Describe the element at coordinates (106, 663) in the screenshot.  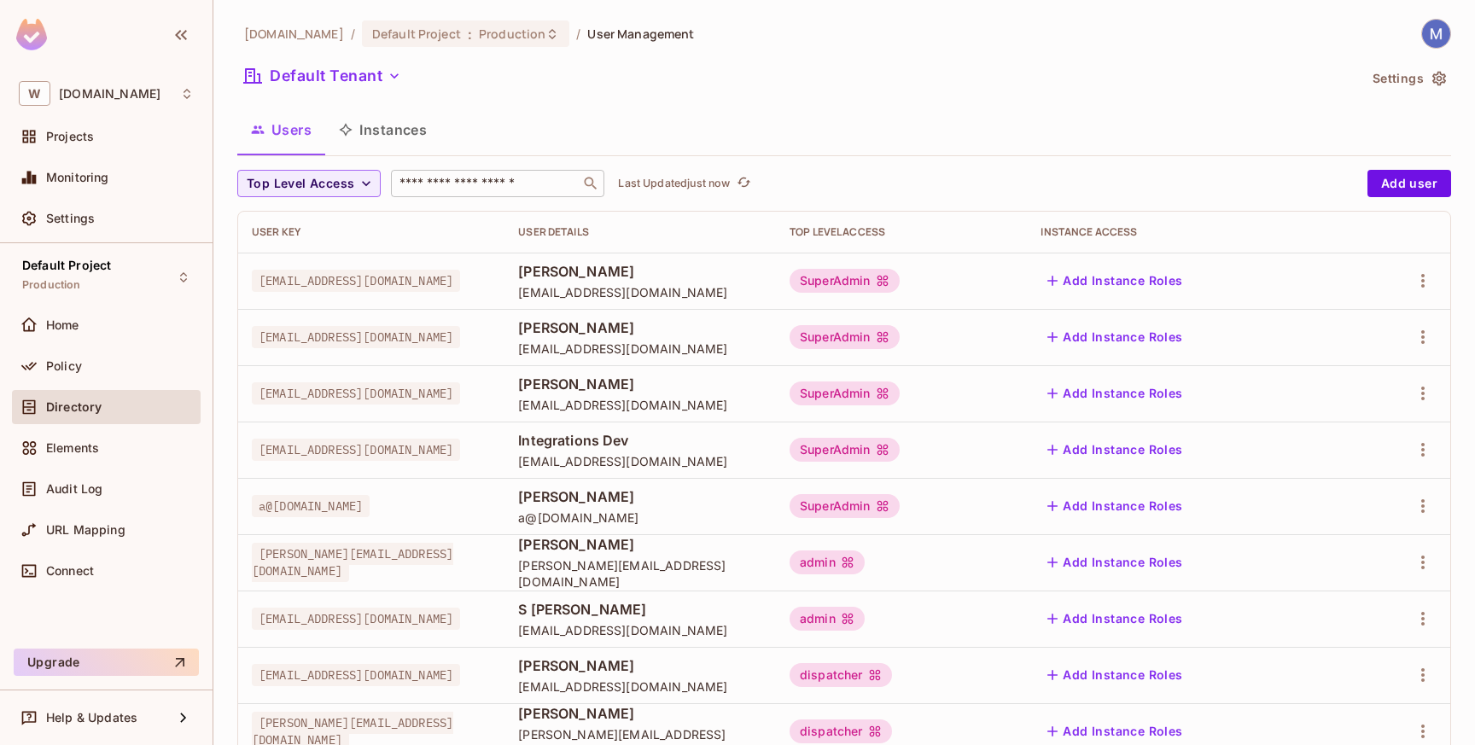
I see `button: Upgrade` at that location.